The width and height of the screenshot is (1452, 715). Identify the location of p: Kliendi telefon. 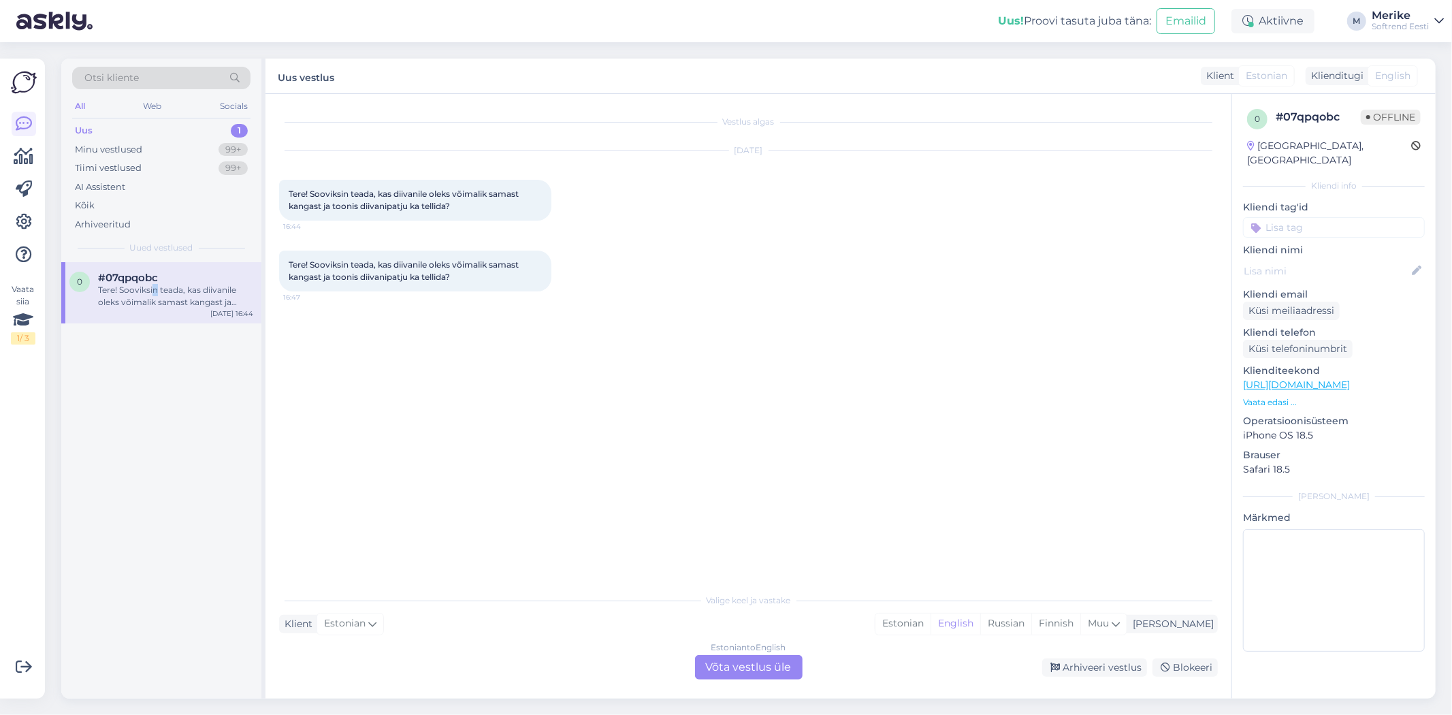
(1333, 332).